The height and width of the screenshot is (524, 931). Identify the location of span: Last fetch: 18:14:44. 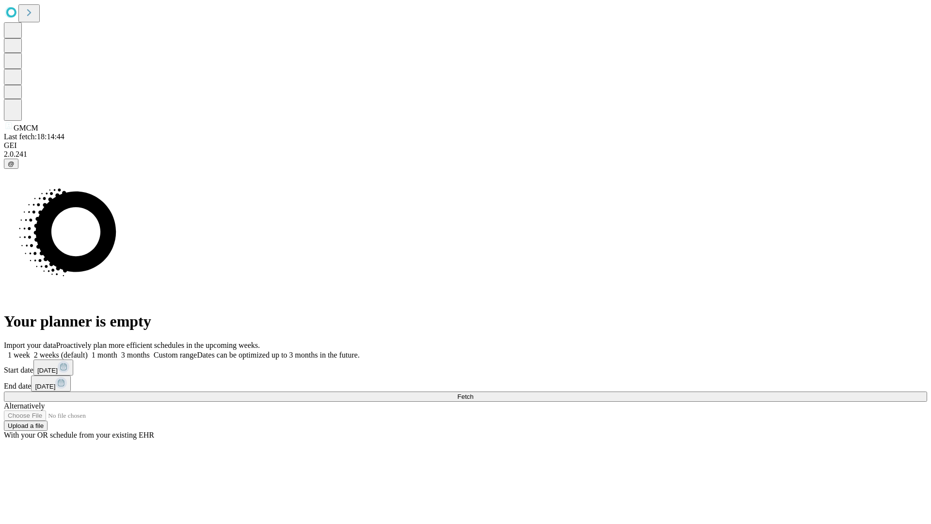
(34, 136).